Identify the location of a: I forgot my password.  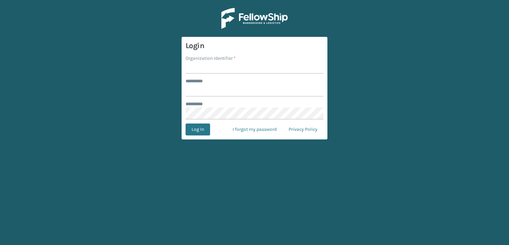
(255, 129).